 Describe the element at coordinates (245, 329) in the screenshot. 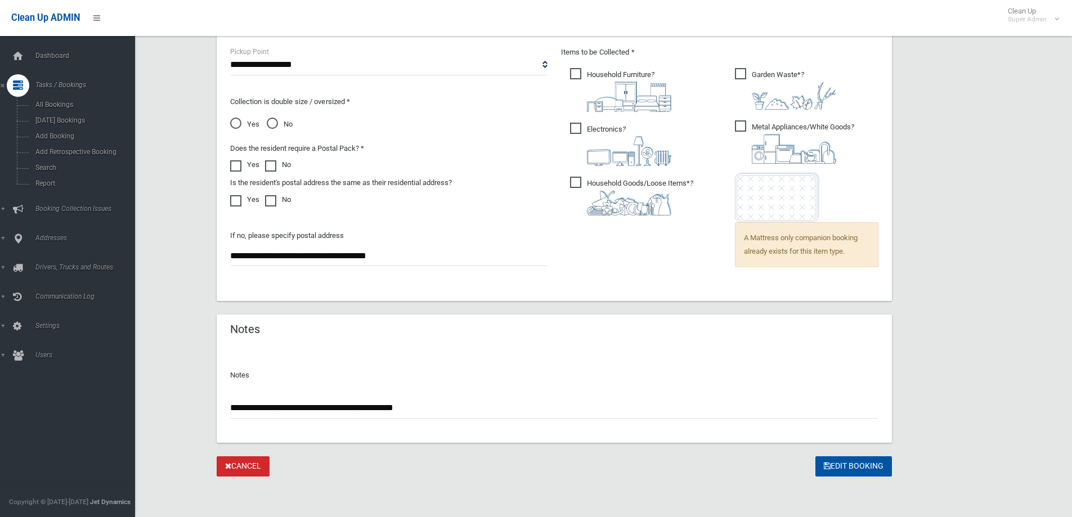

I see `header: Notes` at that location.